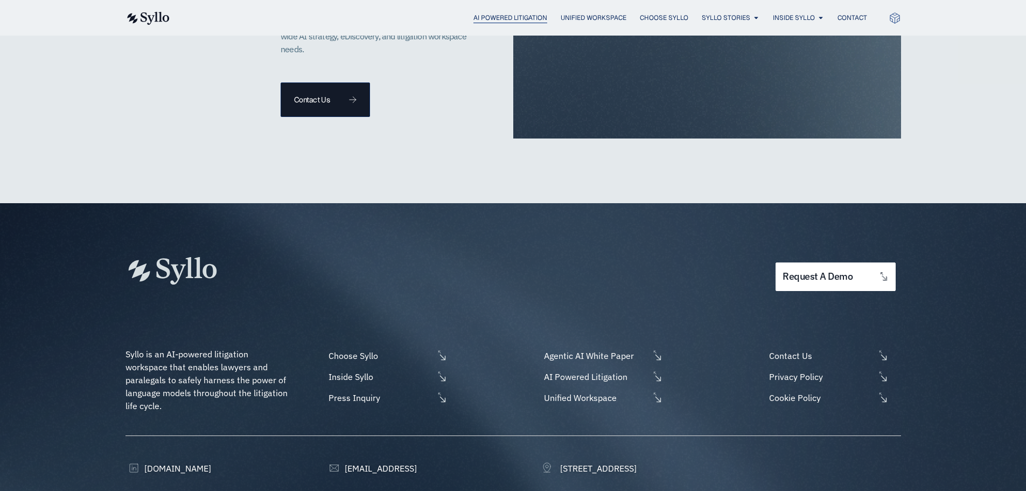 The width and height of the screenshot is (1026, 491). Describe the element at coordinates (836, 276) in the screenshot. I see `a: request a demo` at that location.